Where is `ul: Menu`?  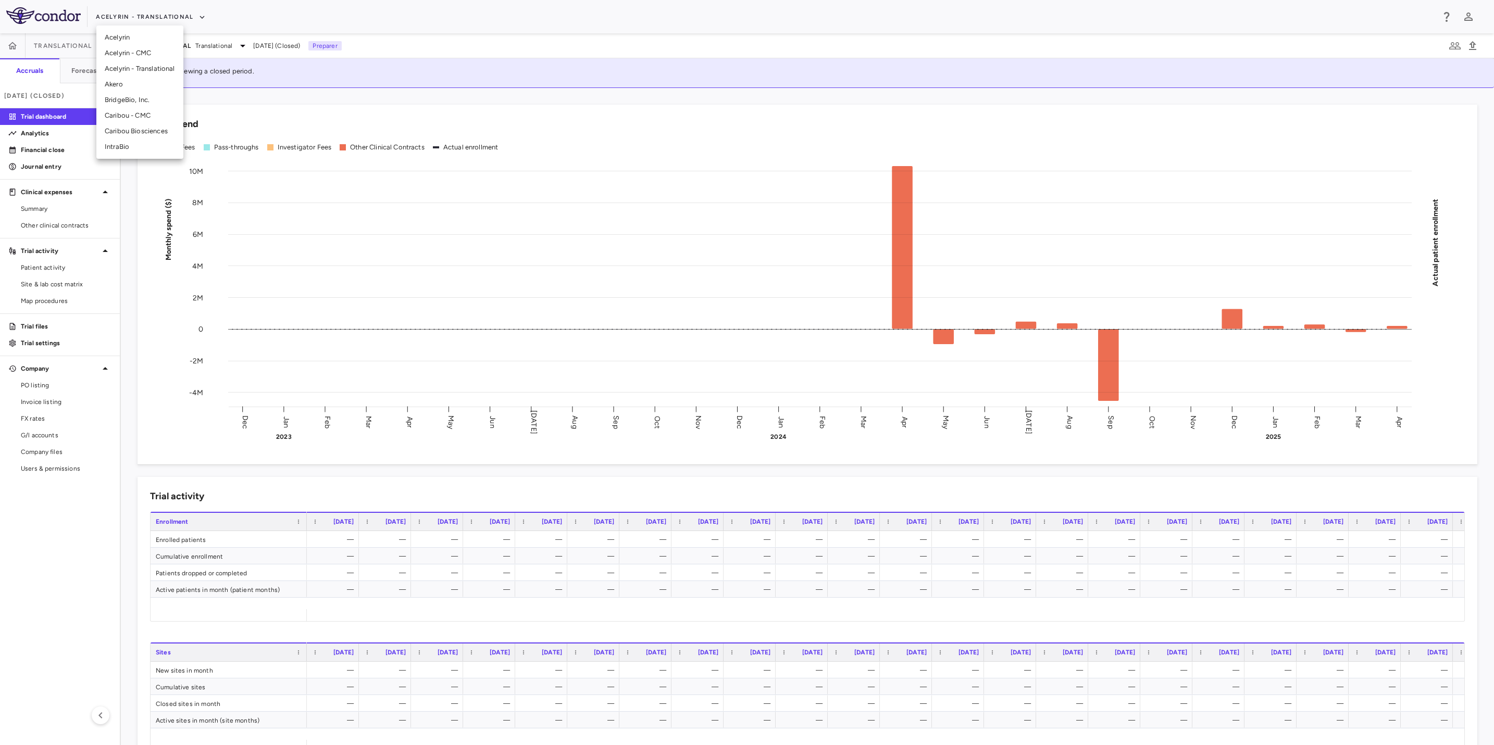 ul: Menu is located at coordinates (140, 92).